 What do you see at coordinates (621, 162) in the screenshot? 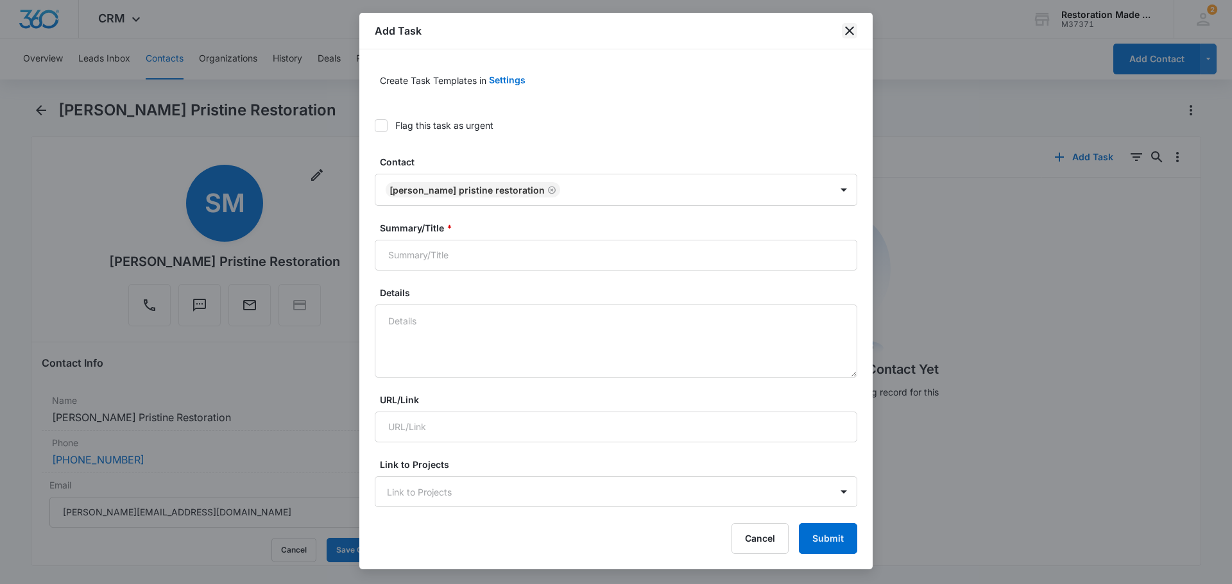
I see `label: Contact` at bounding box center [621, 162].